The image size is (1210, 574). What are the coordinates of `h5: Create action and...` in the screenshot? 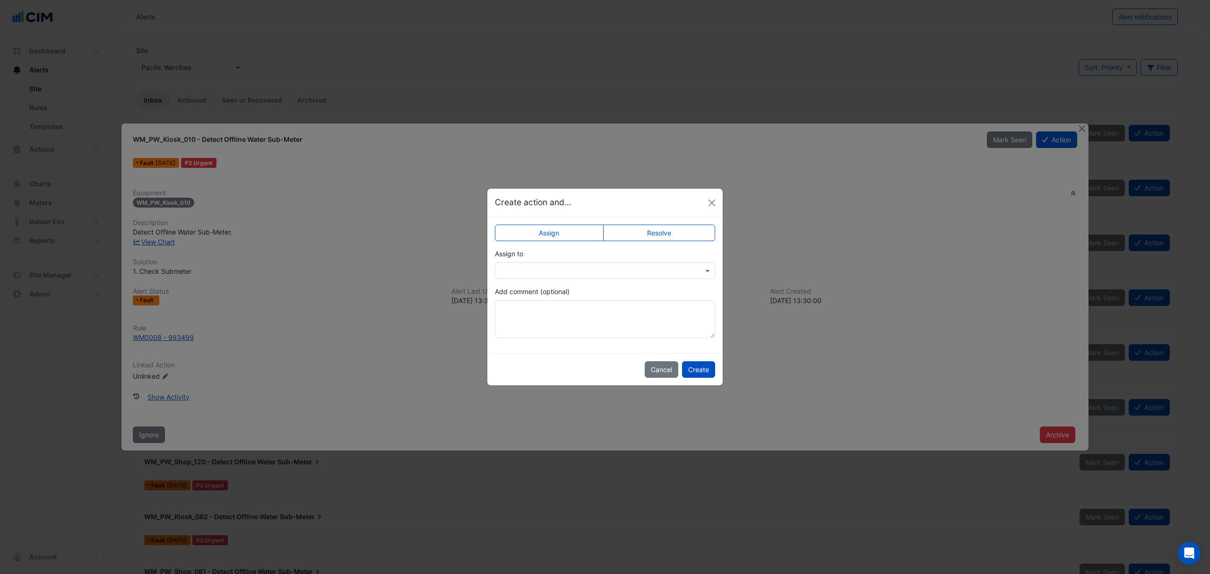 It's located at (533, 202).